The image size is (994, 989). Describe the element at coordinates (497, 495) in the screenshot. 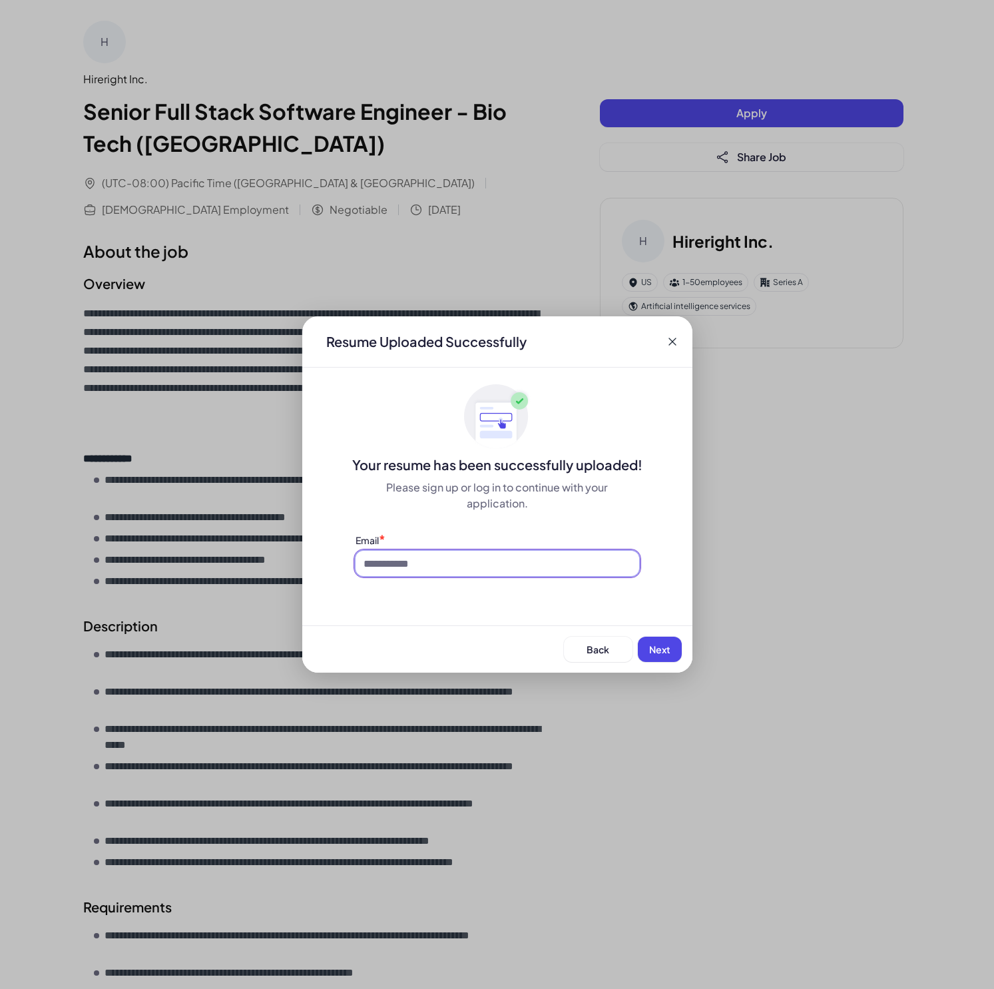

I see `div: Please sign up or log in to continue with your application.` at that location.